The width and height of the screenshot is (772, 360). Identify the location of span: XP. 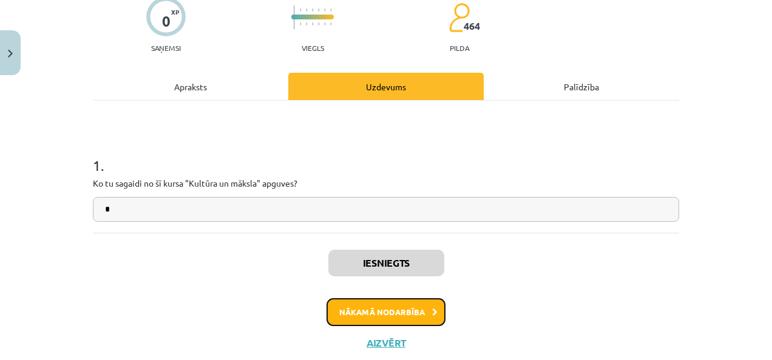
(175, 12).